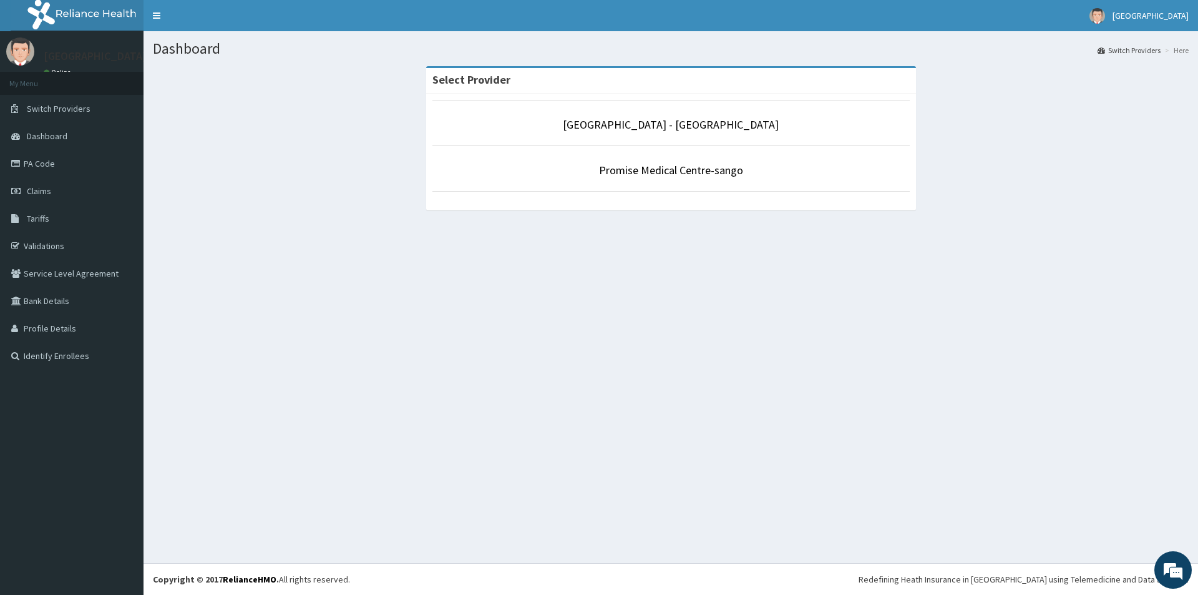 The image size is (1198, 595). I want to click on footer: All rights reserved., so click(671, 578).